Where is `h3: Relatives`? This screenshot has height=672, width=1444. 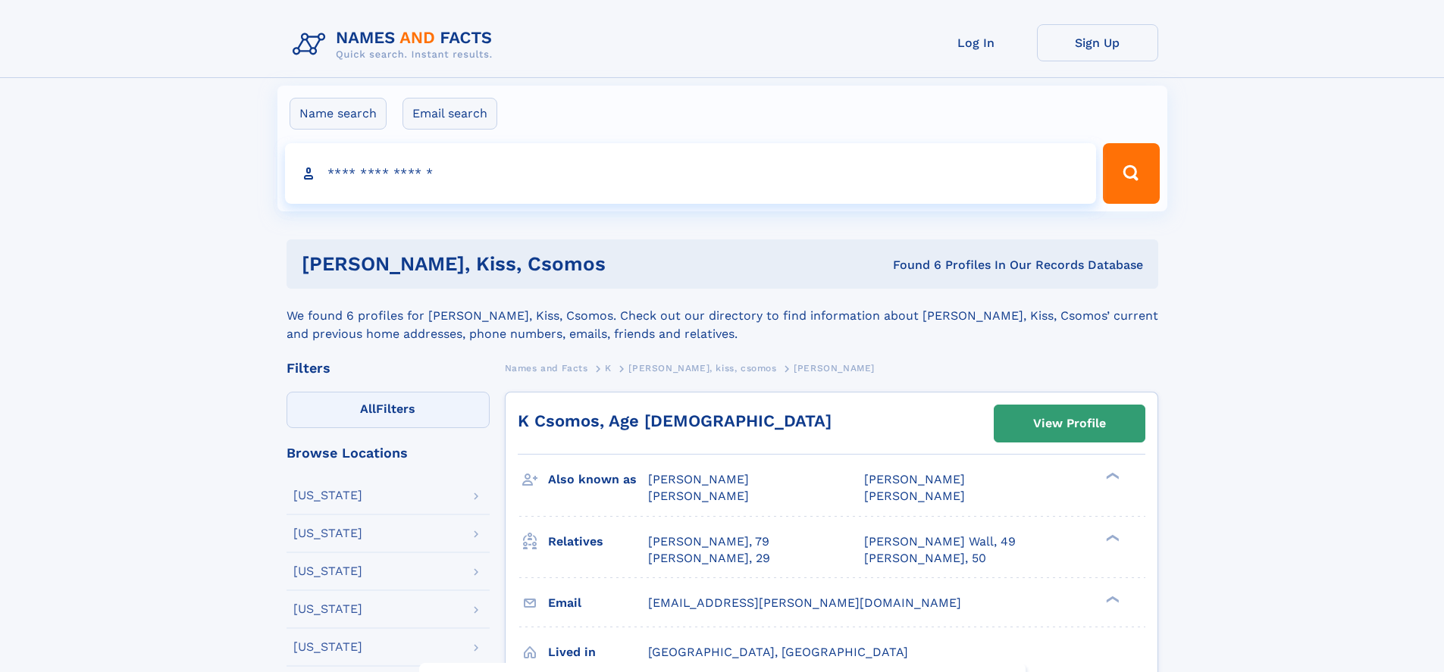 h3: Relatives is located at coordinates (598, 542).